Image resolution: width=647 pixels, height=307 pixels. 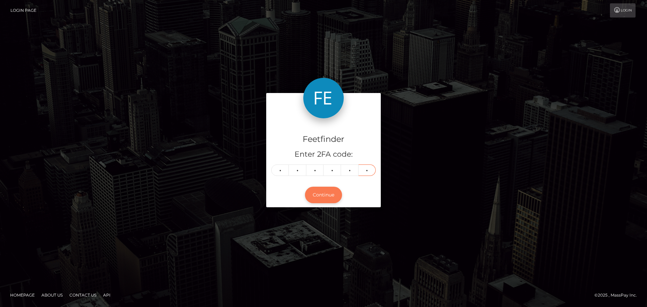 What do you see at coordinates (323, 98) in the screenshot?
I see `img: Feetfinder` at bounding box center [323, 98].